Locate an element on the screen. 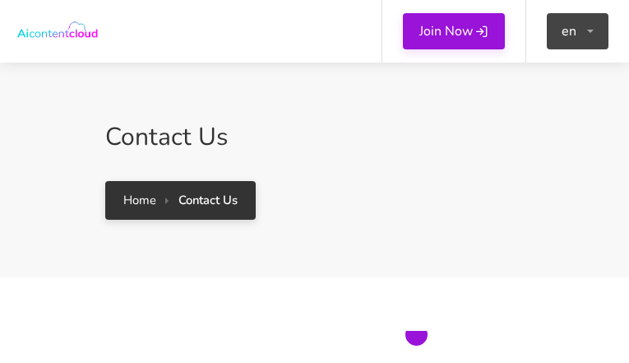 The image size is (629, 363). li: Contact Us is located at coordinates (202, 200).